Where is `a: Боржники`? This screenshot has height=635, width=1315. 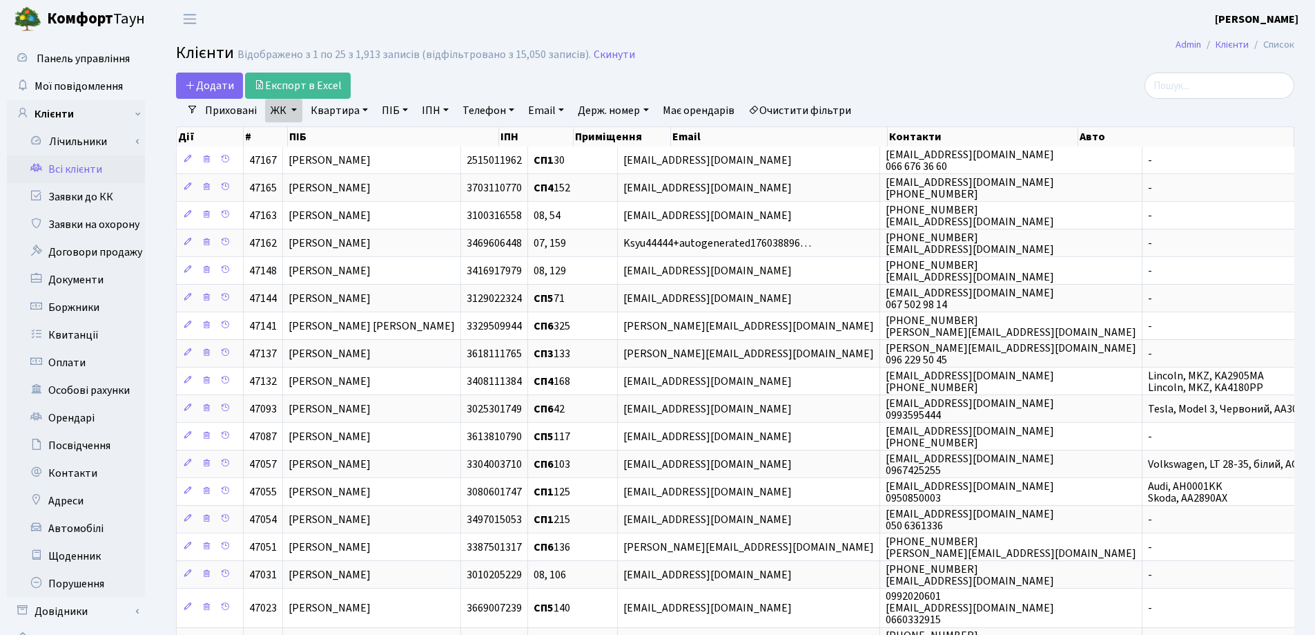
a: Боржники is located at coordinates (76, 307).